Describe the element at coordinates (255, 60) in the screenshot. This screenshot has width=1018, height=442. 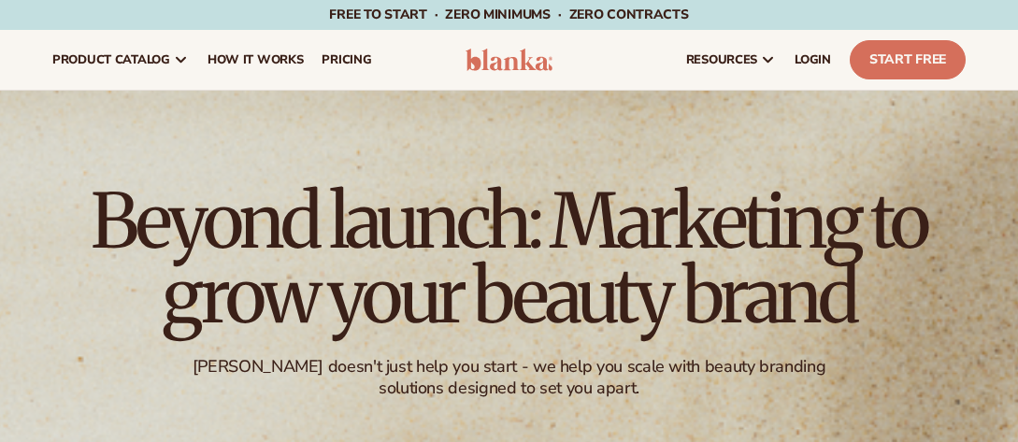
I see `a: How It Works` at that location.